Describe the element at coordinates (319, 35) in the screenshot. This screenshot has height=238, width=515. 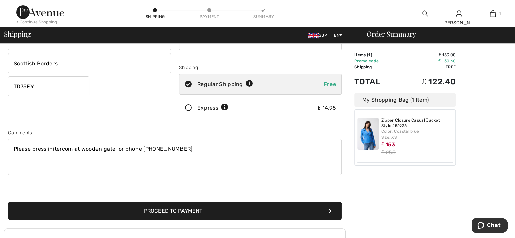
I see `span: GBP` at that location.